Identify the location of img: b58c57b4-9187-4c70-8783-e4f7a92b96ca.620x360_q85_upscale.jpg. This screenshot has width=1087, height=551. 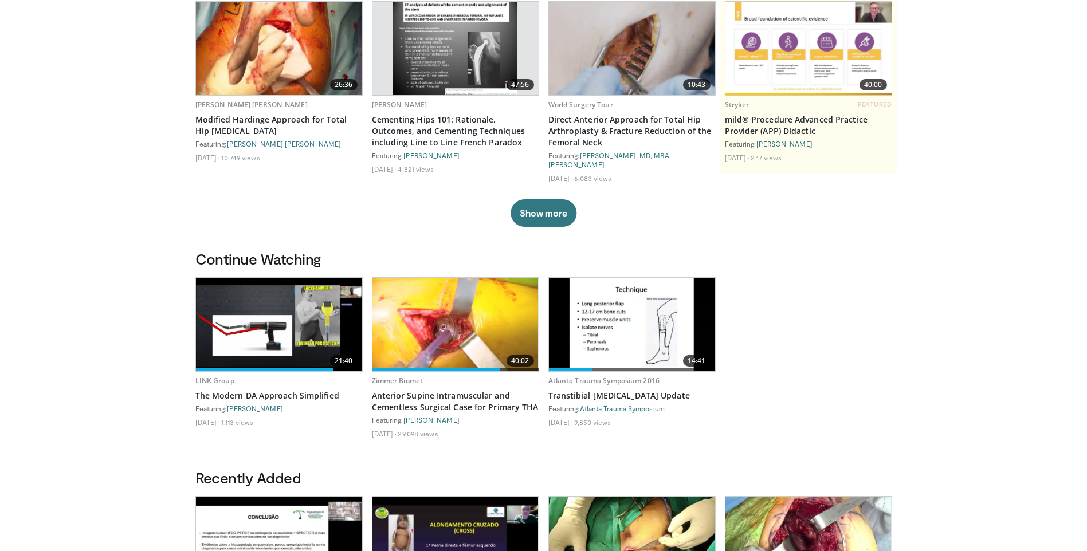
(456, 48).